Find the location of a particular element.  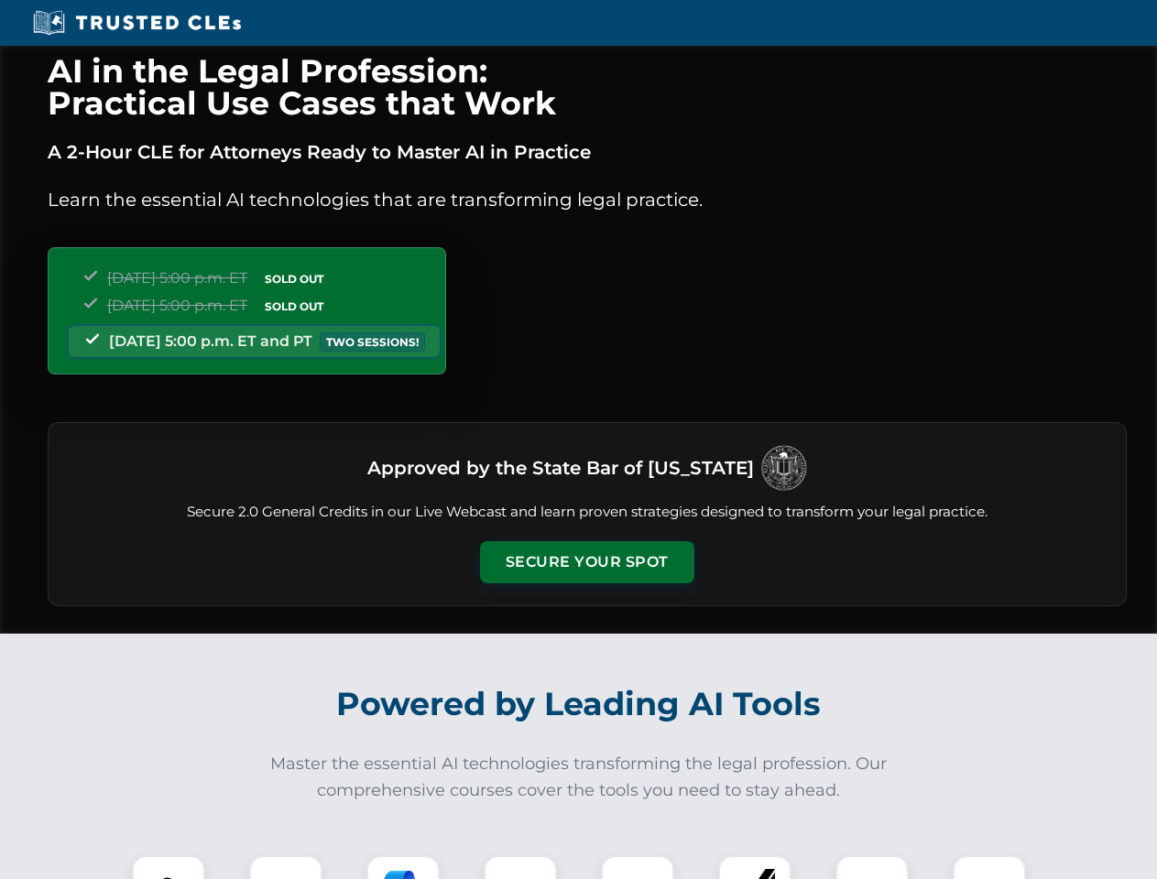

p: Learn the essential AI technologies that are transforming legal practice. is located at coordinates (587, 200).